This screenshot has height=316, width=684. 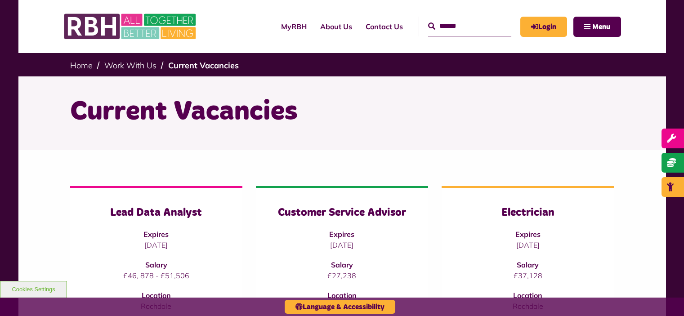 What do you see at coordinates (597, 27) in the screenshot?
I see `button: Navigation` at bounding box center [597, 27].